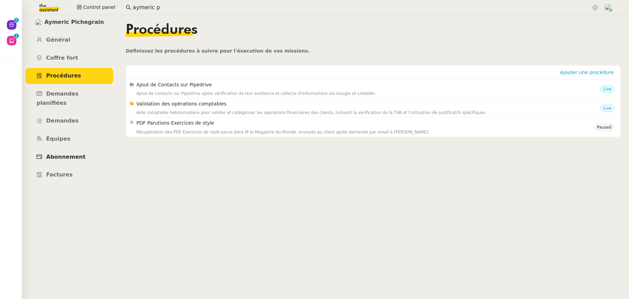  What do you see at coordinates (62, 58) in the screenshot?
I see `span: Coffre fort` at bounding box center [62, 58].